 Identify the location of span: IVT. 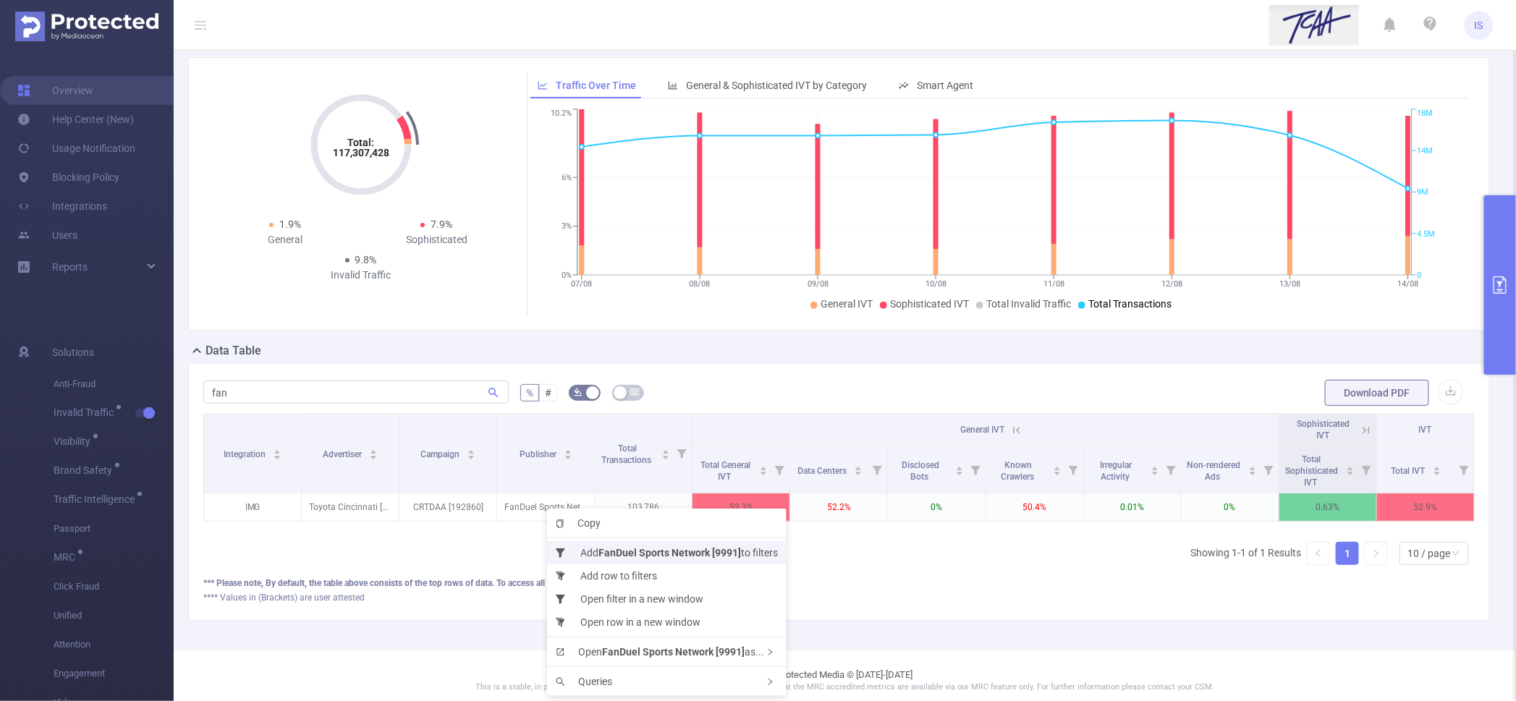
(1426, 430).